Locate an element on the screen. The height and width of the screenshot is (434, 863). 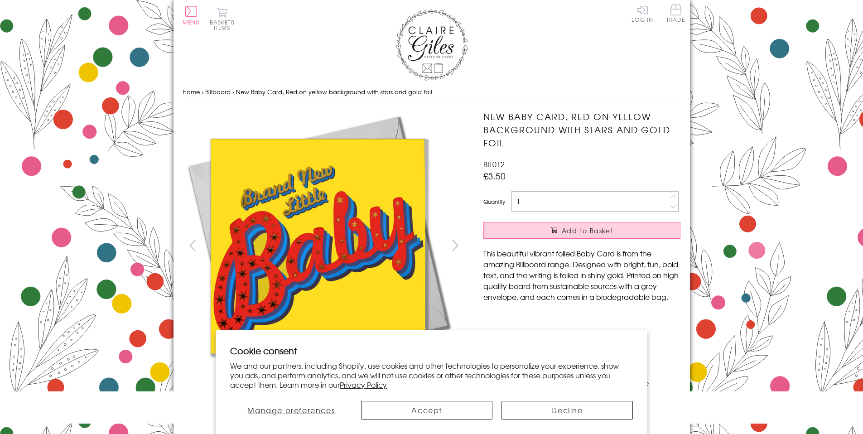
a: Home is located at coordinates (191, 91).